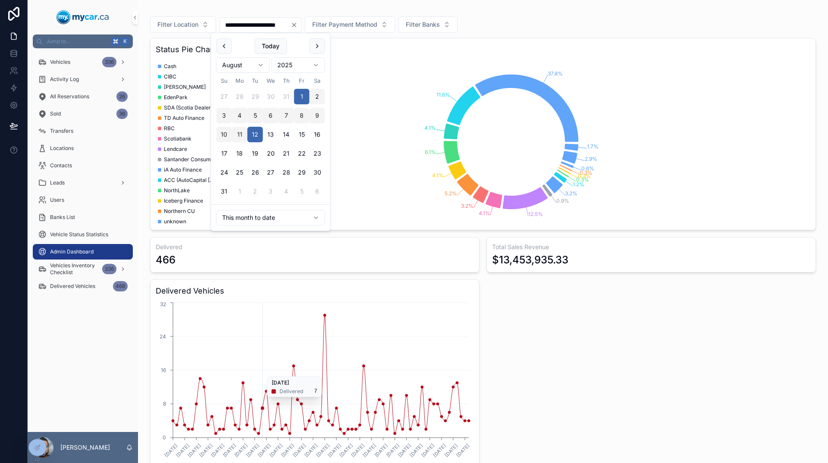 The height and width of the screenshot is (463, 828). Describe the element at coordinates (170, 77) in the screenshot. I see `span: CIBC` at that location.